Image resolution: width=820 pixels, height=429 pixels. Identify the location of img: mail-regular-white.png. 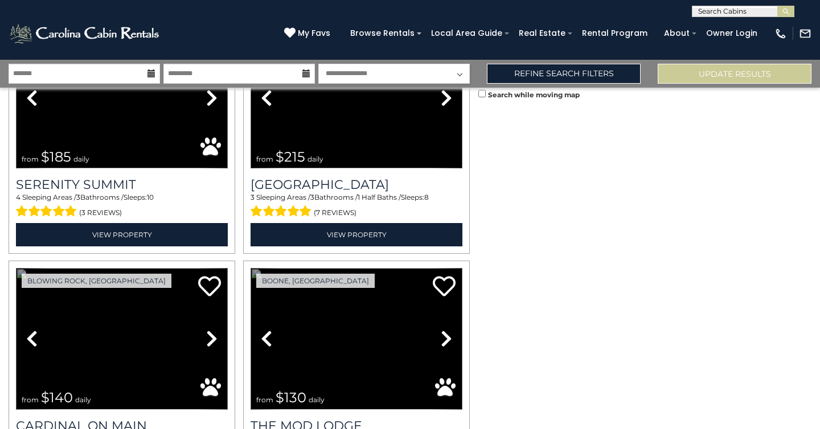
(805, 34).